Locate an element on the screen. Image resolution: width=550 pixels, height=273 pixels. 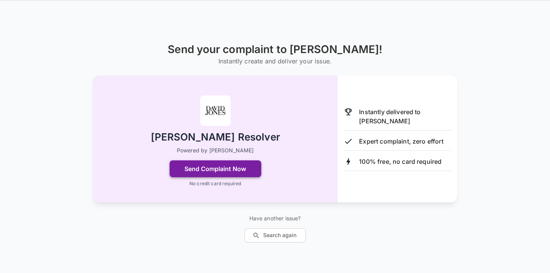
p: 100% free, no card required is located at coordinates (401, 162).